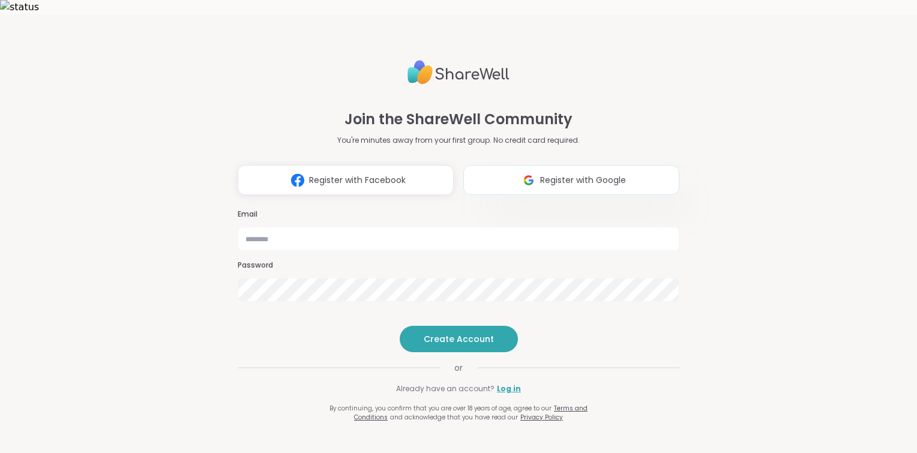 The image size is (917, 453). What do you see at coordinates (470, 413) in the screenshot?
I see `a: Terms and Conditions` at bounding box center [470, 413].